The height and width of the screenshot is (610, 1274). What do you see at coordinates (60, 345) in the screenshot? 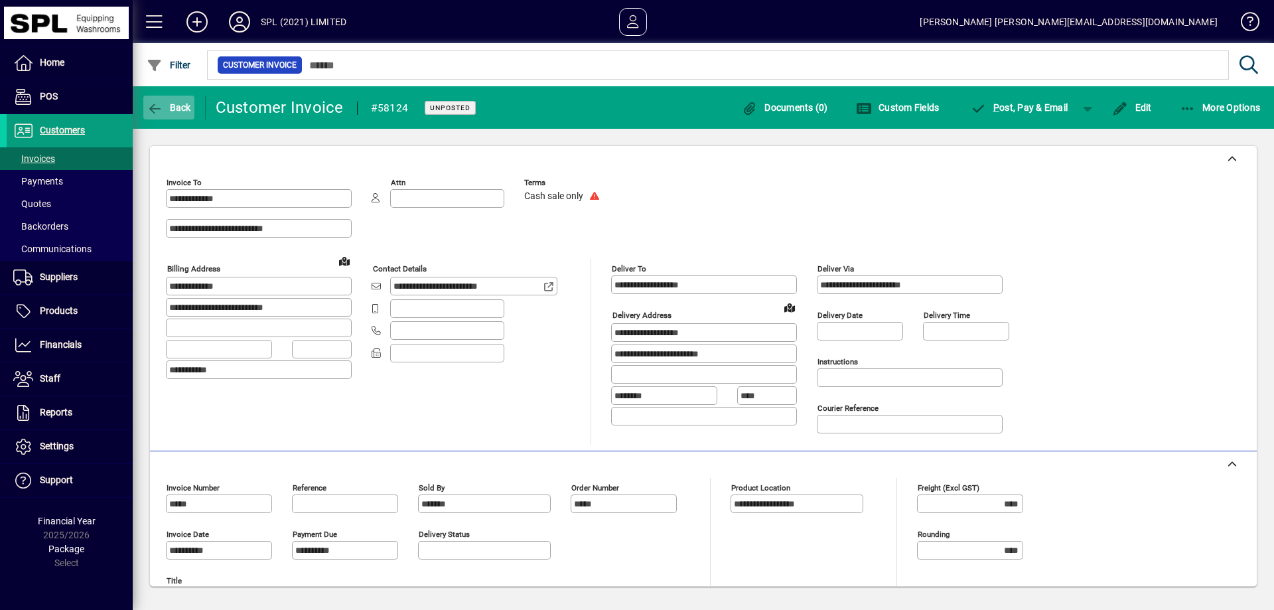
I see `span: Financials` at bounding box center [60, 345].